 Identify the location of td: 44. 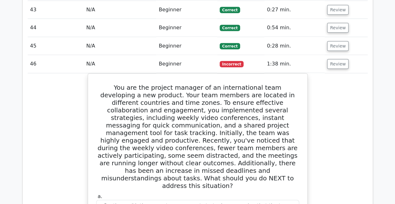
(56, 28).